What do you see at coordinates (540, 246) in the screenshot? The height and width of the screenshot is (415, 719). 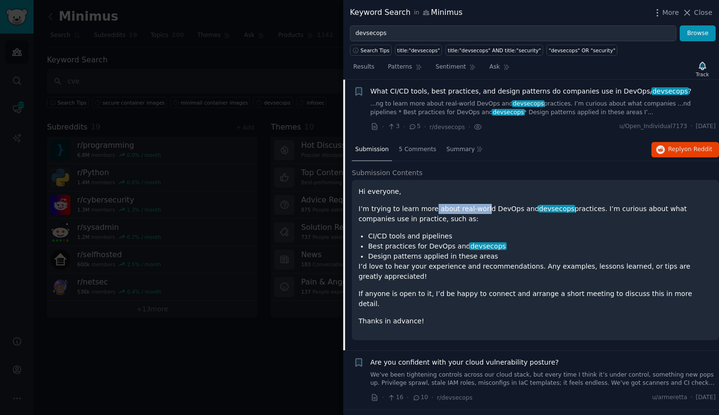 I see `li: Best practices for DevOps and` at bounding box center [540, 246].